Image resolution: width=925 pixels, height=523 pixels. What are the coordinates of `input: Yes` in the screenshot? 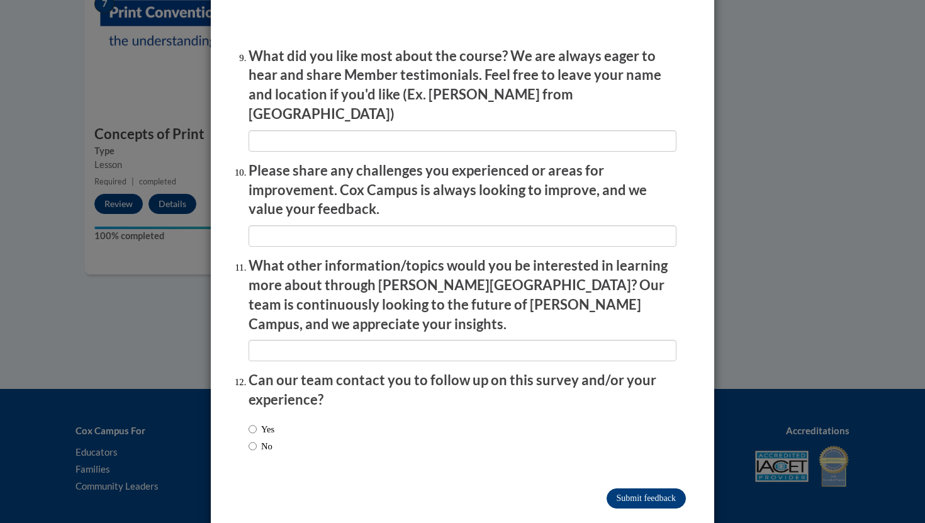 It's located at (252, 429).